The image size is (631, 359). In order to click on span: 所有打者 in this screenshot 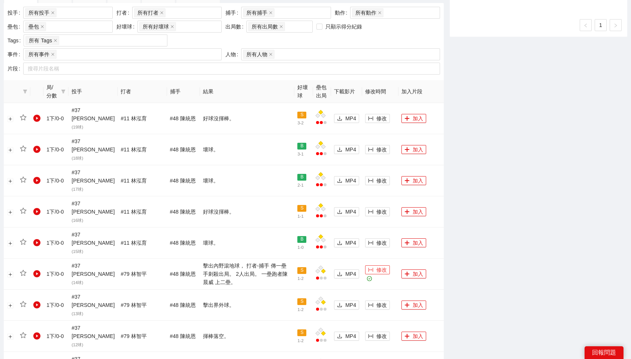, I will do `click(148, 13)`.